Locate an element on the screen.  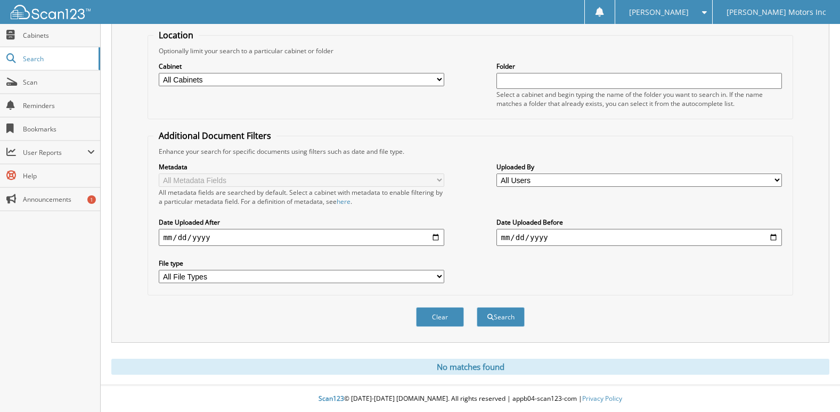
label: Date Uploaded After is located at coordinates (301, 222).